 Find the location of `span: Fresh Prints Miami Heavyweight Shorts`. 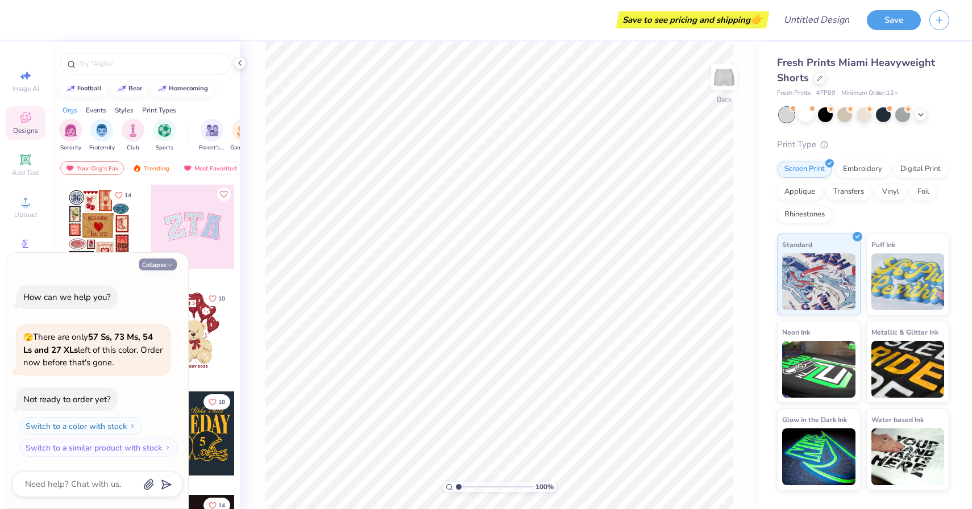

span: Fresh Prints Miami Heavyweight Shorts is located at coordinates (856, 70).